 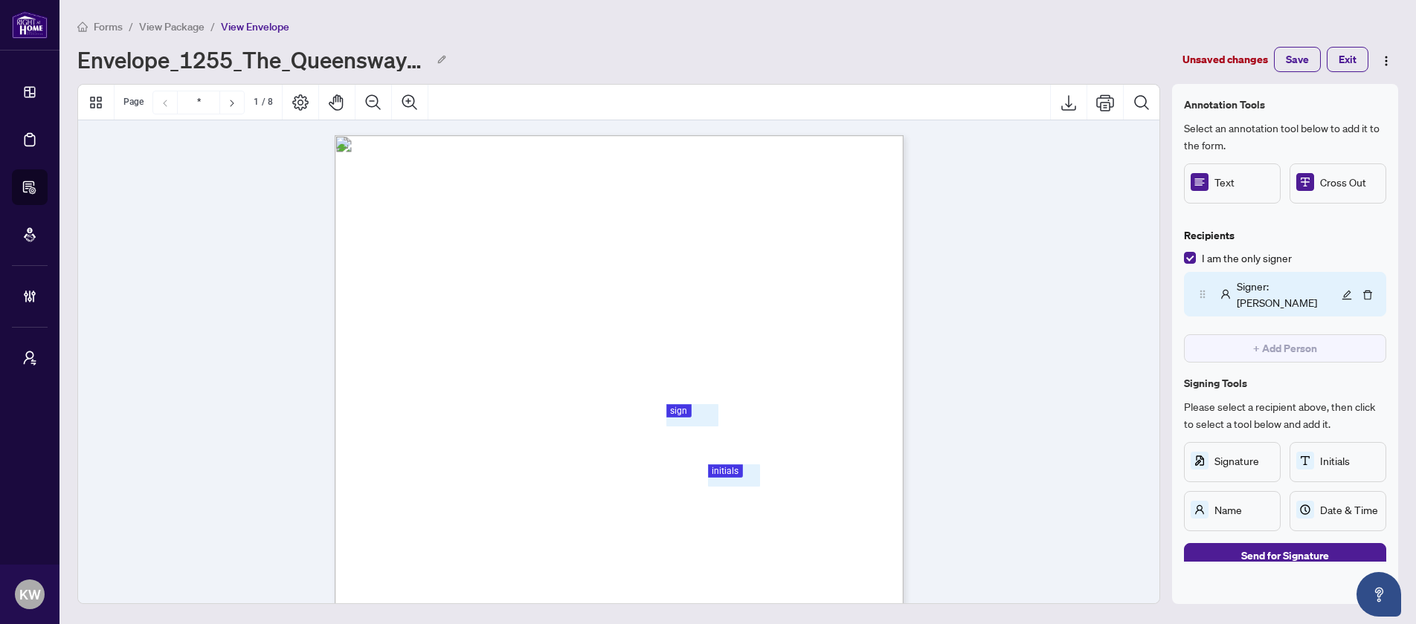 I want to click on img: logo, so click(x=30, y=25).